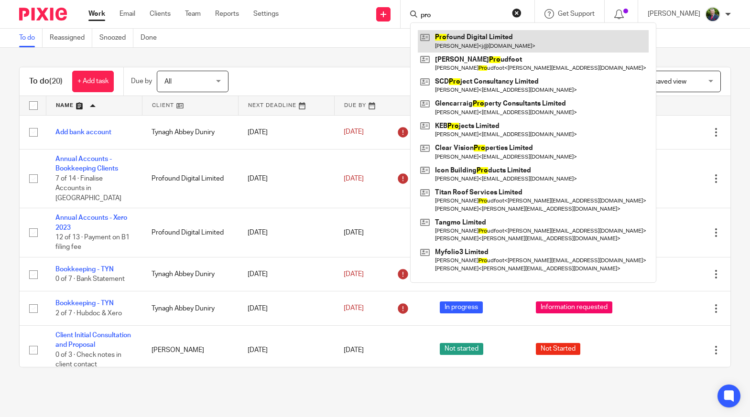  I want to click on a: Annual Accounts - Xero 2023, so click(91, 223).